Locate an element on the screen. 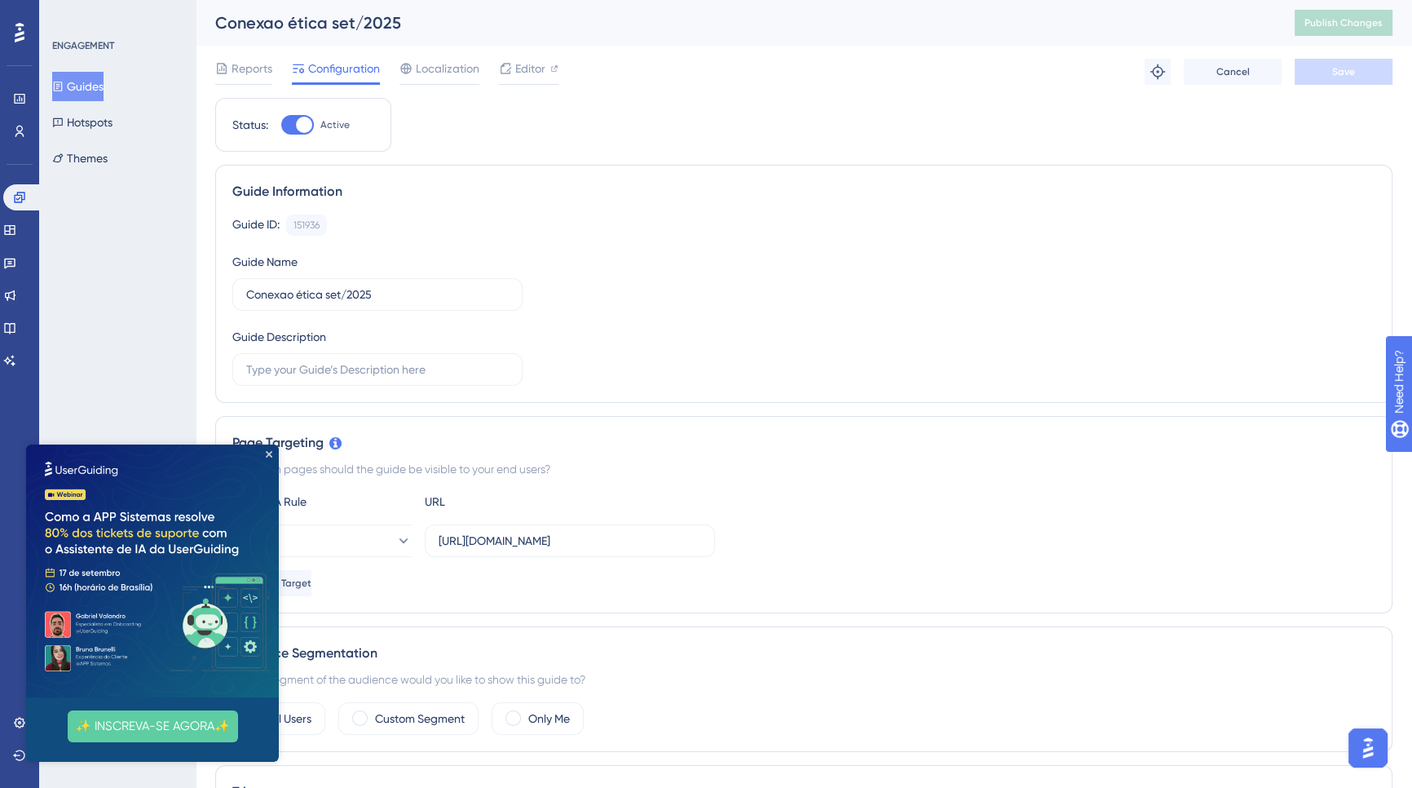 This screenshot has width=1412, height=788. button: ✨ INSCREVA-SE AGORA✨ is located at coordinates (126, 281).